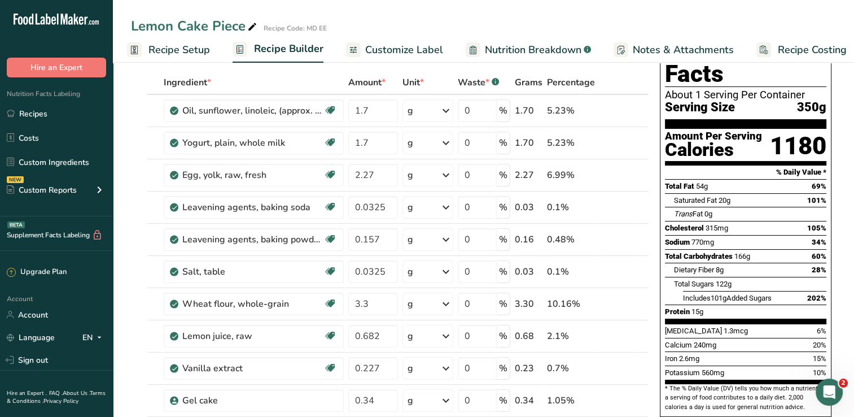  I want to click on span: Includes Added Sugars, so click(727, 297).